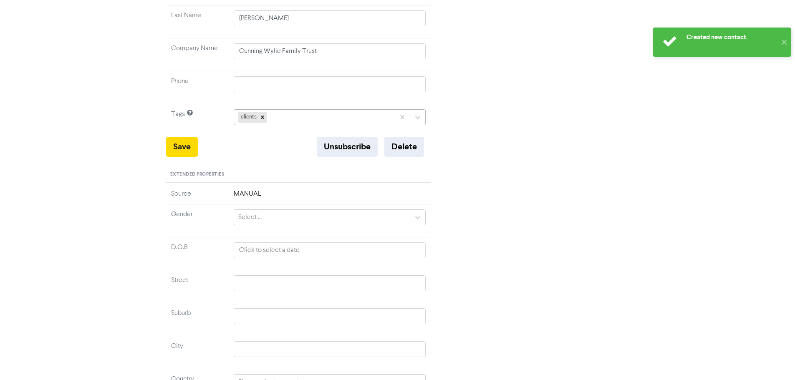 This screenshot has height=380, width=795. What do you see at coordinates (404, 147) in the screenshot?
I see `button: Delete` at bounding box center [404, 147].